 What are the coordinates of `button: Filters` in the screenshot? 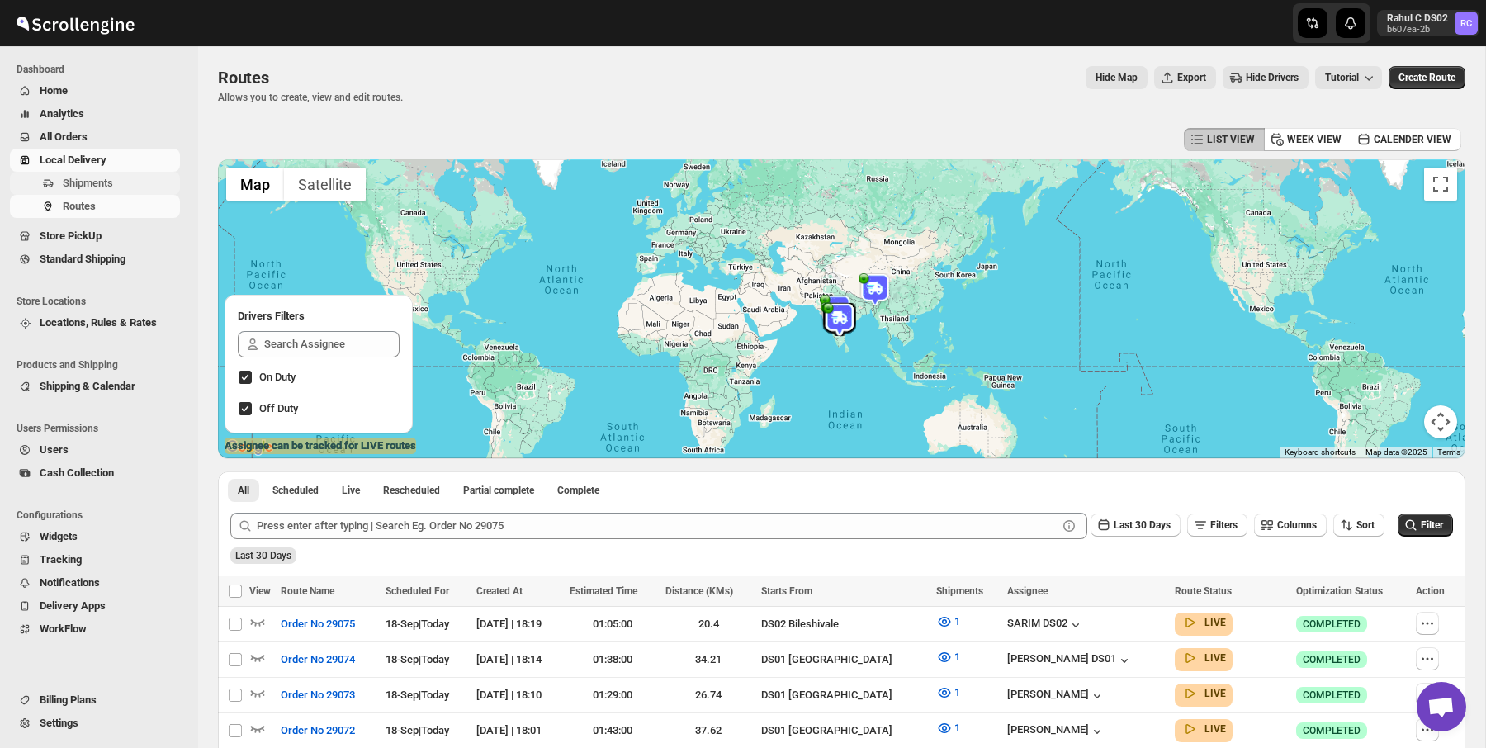 It's located at (1217, 525).